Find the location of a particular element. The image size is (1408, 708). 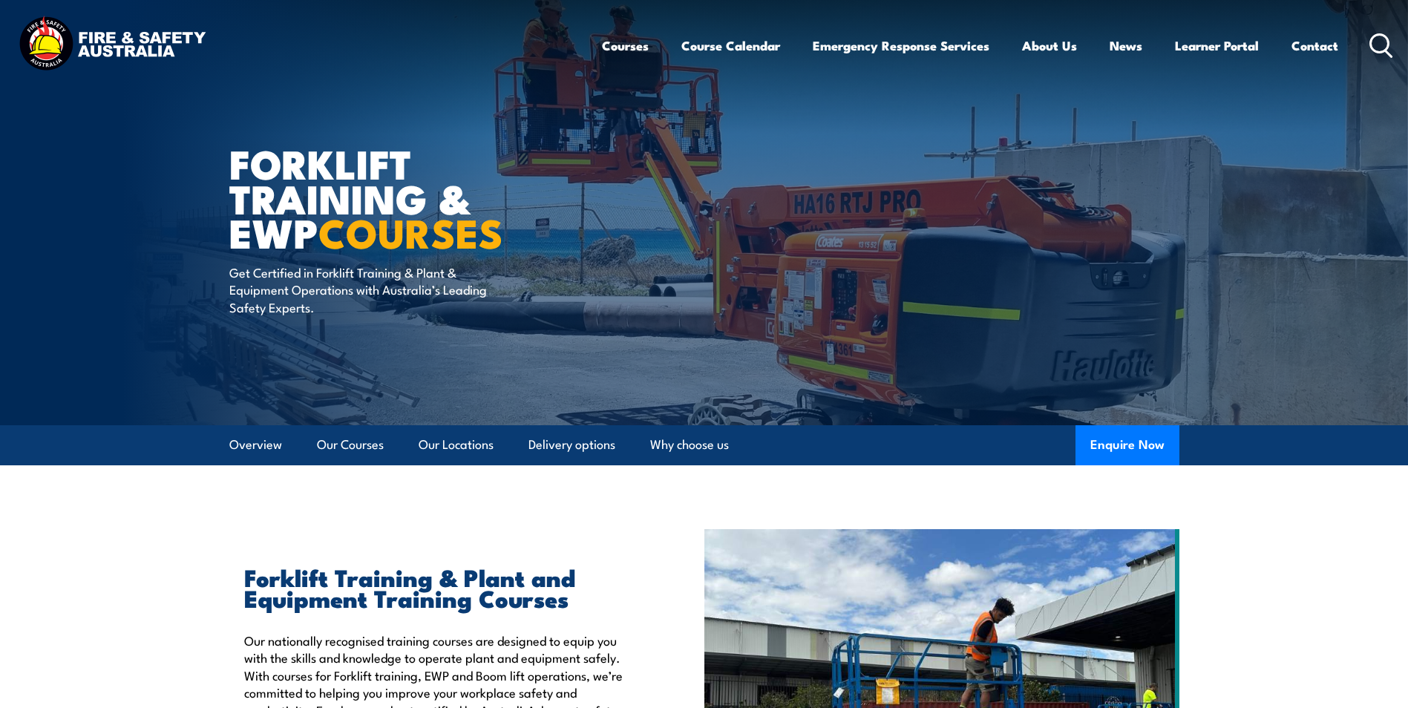

a: Overview is located at coordinates (255, 445).